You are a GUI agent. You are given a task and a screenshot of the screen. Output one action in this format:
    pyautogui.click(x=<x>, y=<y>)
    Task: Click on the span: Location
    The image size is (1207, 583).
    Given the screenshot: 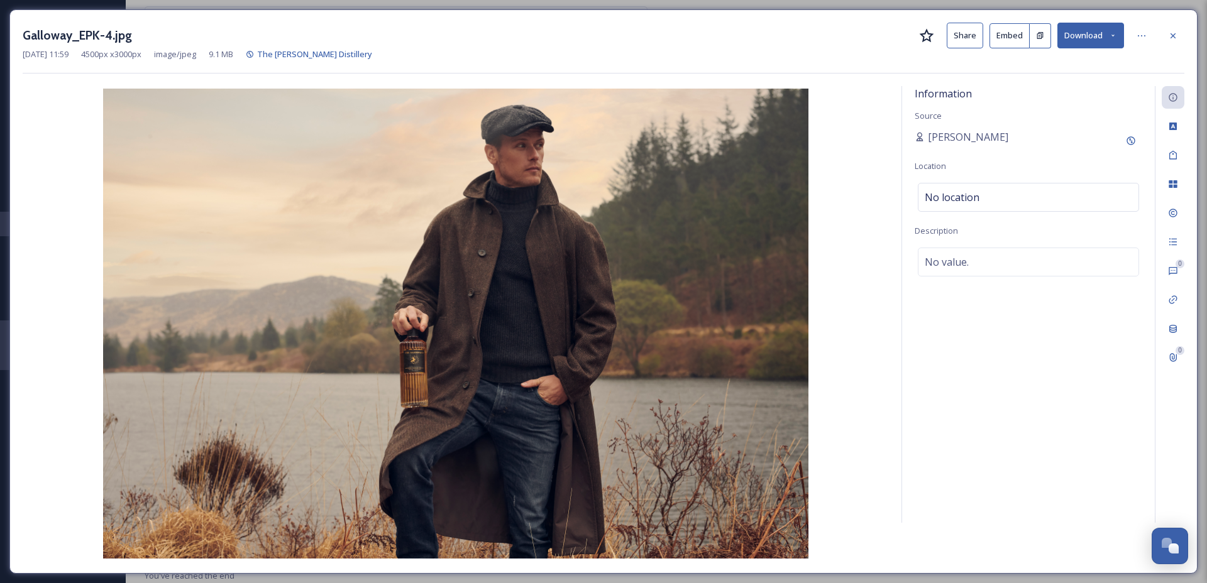 What is the action you would take?
    pyautogui.click(x=930, y=166)
    